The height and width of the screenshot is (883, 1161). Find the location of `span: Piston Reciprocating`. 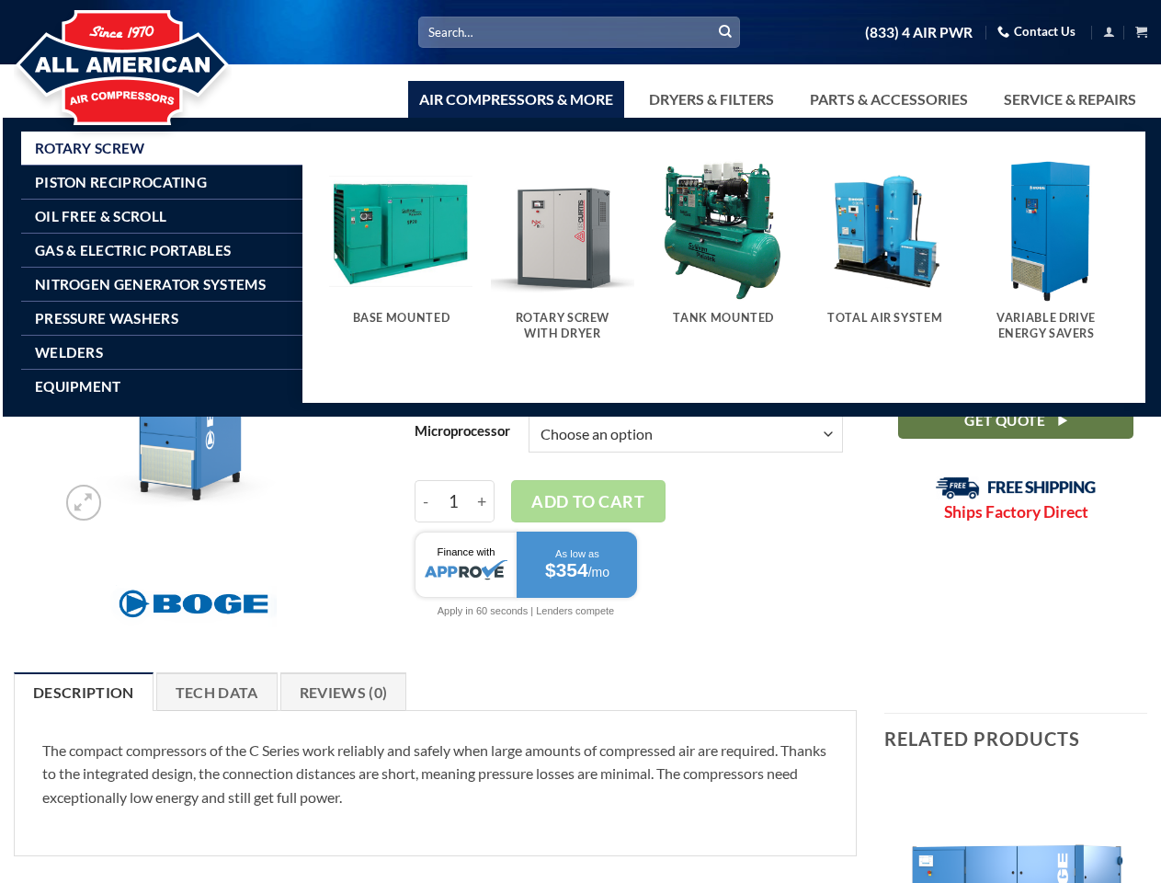

span: Piston Reciprocating is located at coordinates (120, 182).